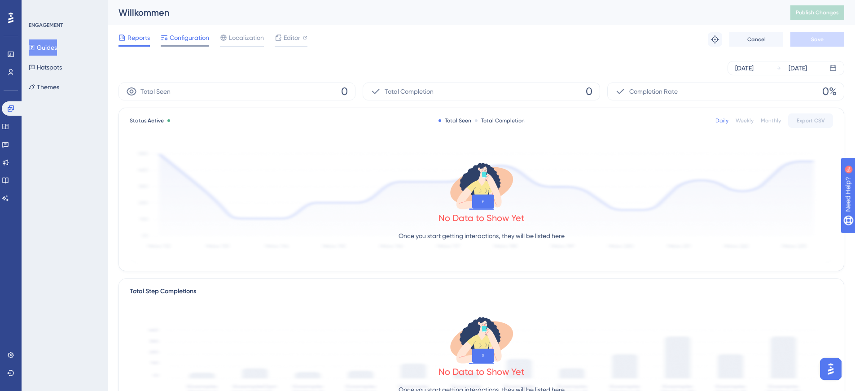 The image size is (855, 391). What do you see at coordinates (721, 121) in the screenshot?
I see `div: Daily` at bounding box center [721, 121].